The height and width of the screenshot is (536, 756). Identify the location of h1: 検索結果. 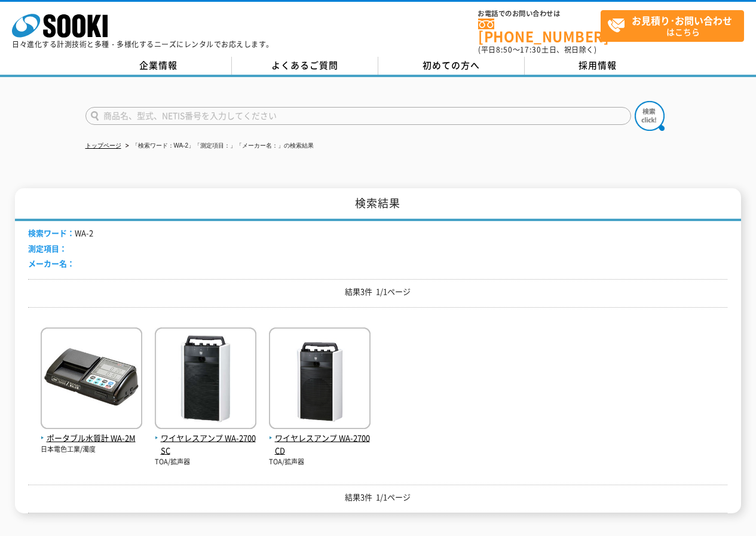
(378, 204).